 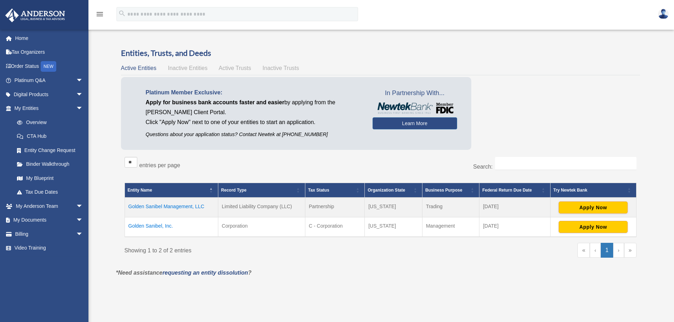 What do you see at coordinates (49, 94) in the screenshot?
I see `a: Digital Productsarrow_drop_down` at bounding box center [49, 94].